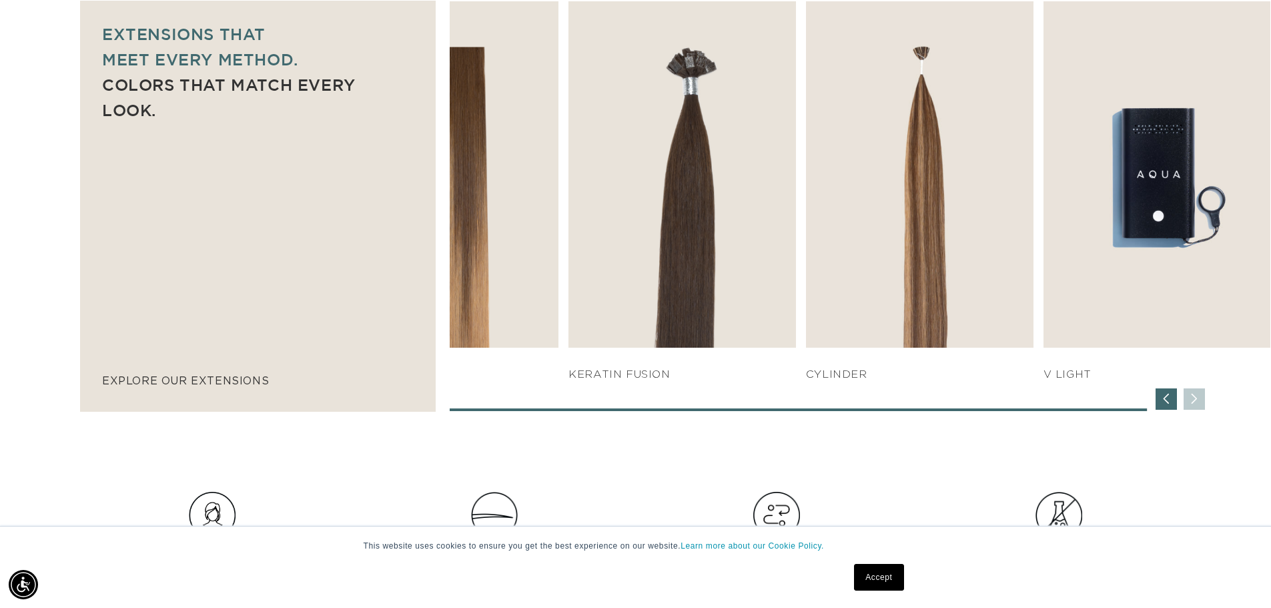 This screenshot has width=1271, height=608. What do you see at coordinates (1156, 374) in the screenshot?
I see `h4: V Light` at bounding box center [1156, 374].